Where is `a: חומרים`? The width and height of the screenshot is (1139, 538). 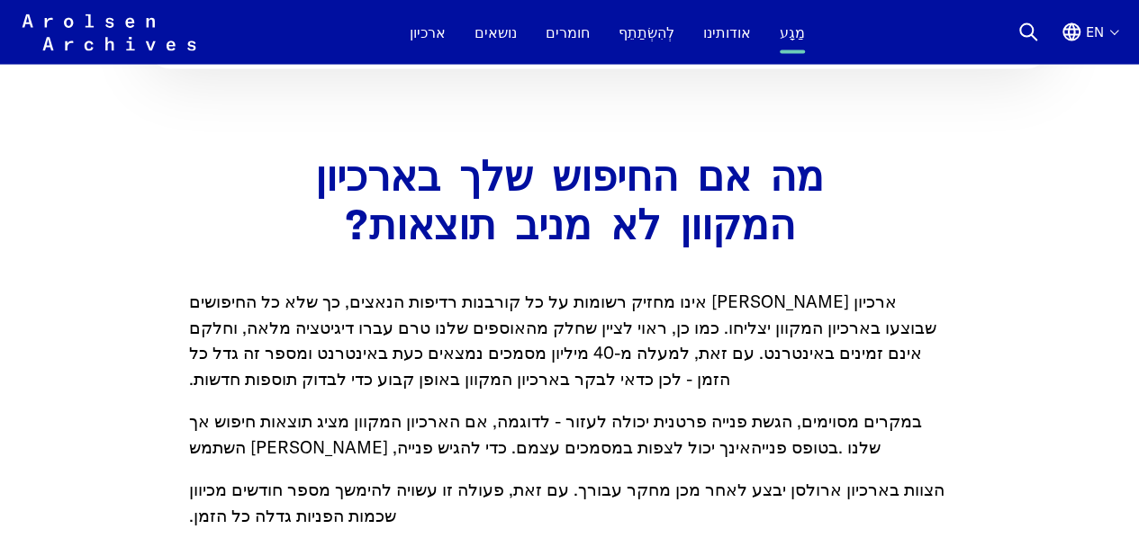 a: חומרים is located at coordinates (567, 43).